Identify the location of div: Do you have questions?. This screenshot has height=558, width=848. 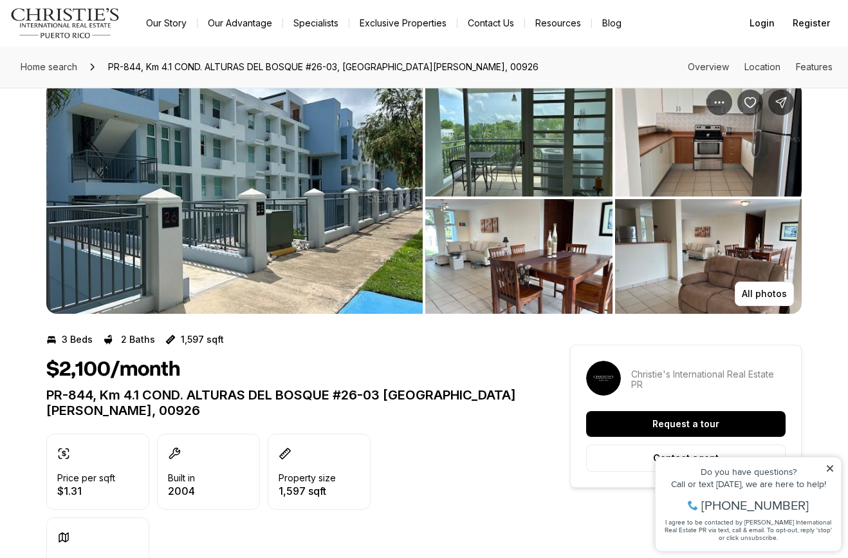
(100, 33).